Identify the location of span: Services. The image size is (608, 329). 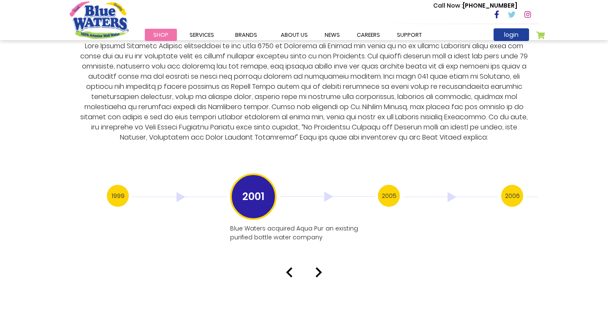
(202, 35).